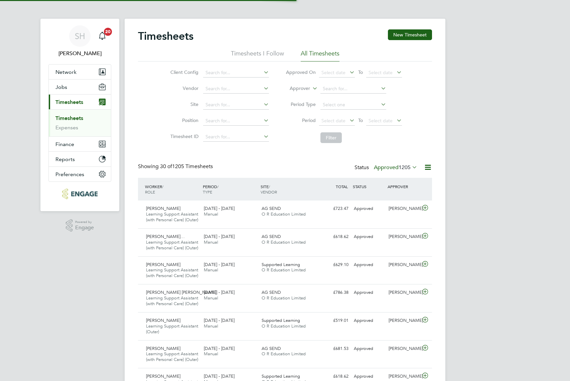 The image size is (570, 381). I want to click on div: Showing, so click(176, 166).